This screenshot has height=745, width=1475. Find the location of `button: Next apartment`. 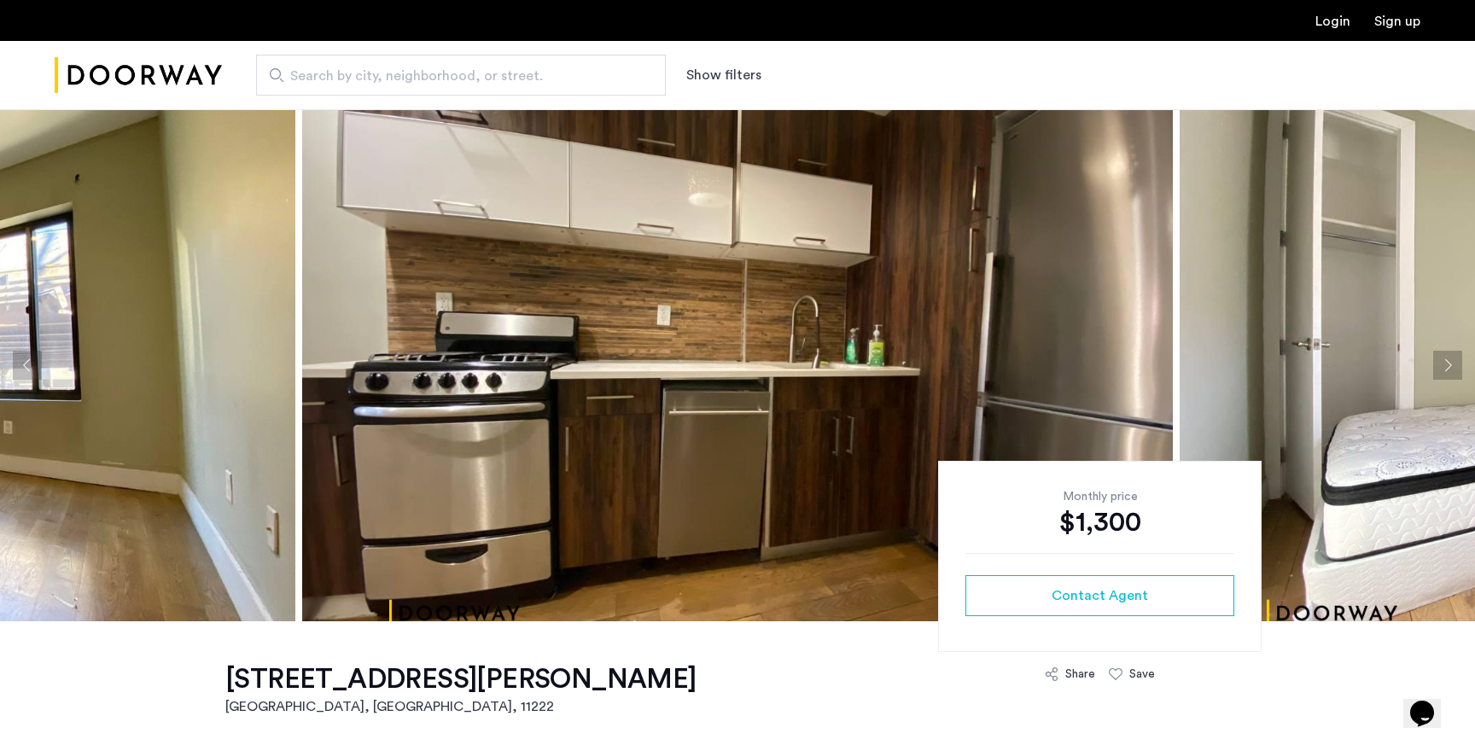

button: Next apartment is located at coordinates (1448, 365).